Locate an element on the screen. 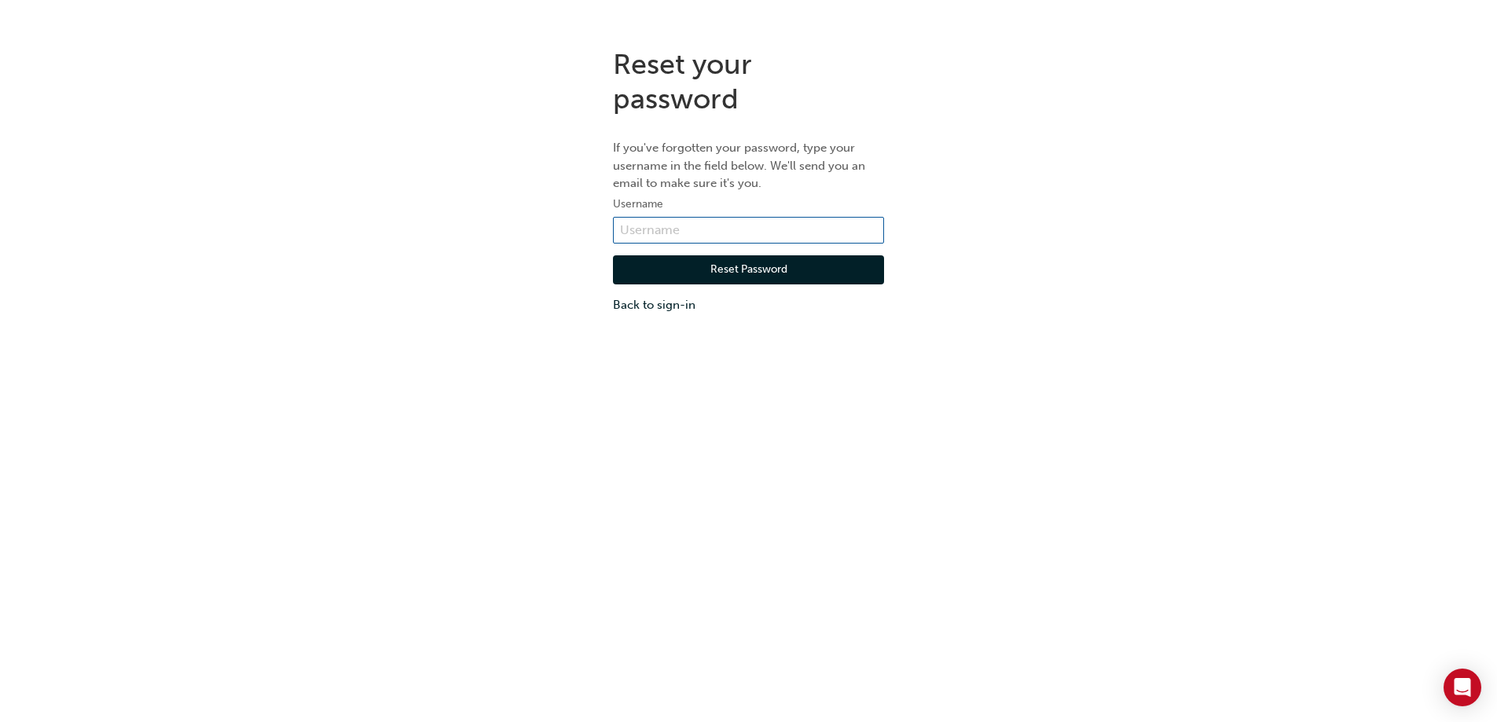 This screenshot has height=722, width=1497. label: Username is located at coordinates (748, 204).